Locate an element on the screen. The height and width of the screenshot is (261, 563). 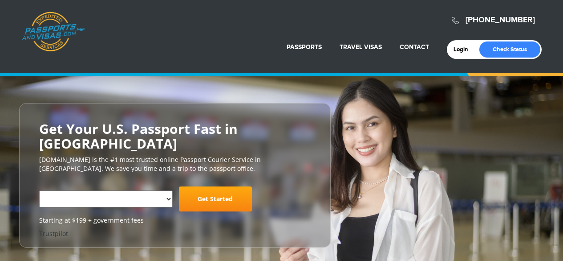
a: Login is located at coordinates (464, 49).